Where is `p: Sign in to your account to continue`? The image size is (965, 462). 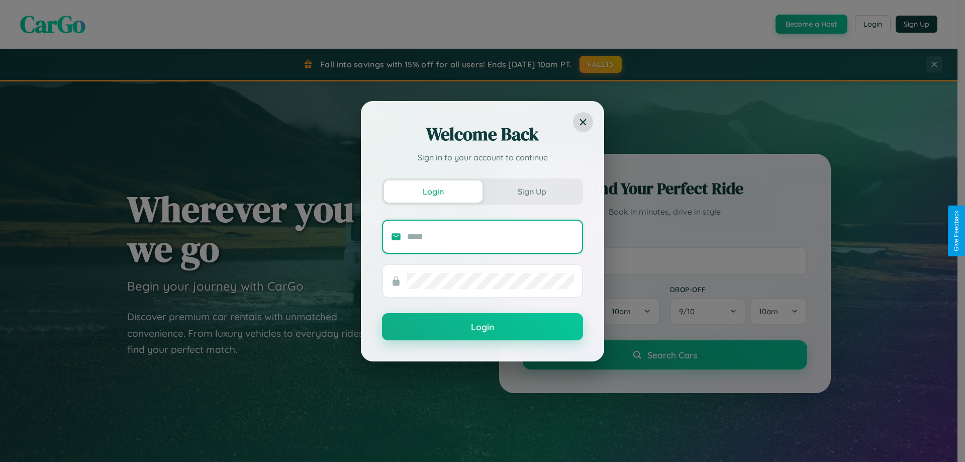 p: Sign in to your account to continue is located at coordinates (482, 157).